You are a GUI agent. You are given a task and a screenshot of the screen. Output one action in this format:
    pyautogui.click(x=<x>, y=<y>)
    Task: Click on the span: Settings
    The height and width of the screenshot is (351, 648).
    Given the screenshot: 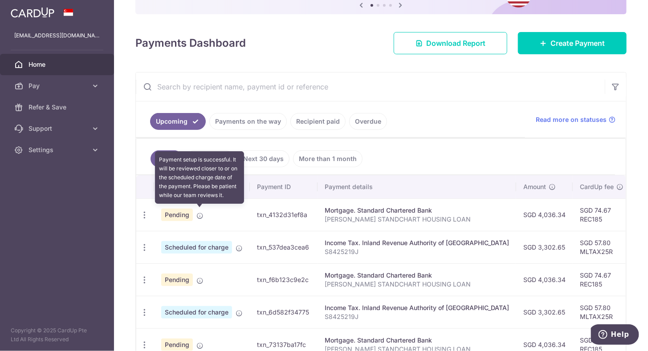 What is the action you would take?
    pyautogui.click(x=58, y=150)
    